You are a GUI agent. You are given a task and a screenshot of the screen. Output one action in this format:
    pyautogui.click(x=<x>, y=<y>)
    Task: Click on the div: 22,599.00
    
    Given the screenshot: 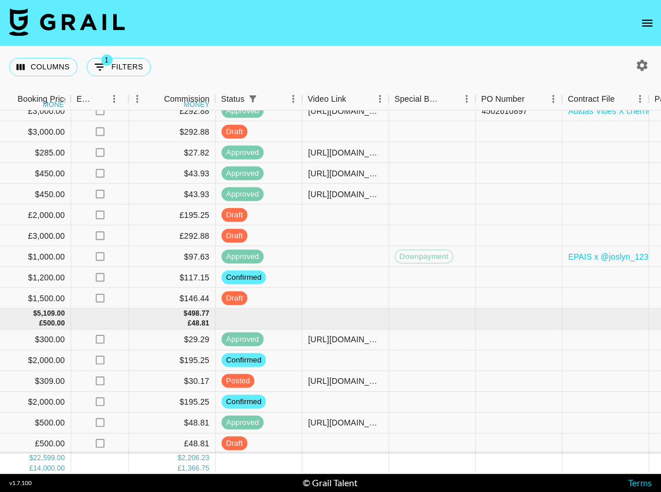 What is the action you would take?
    pyautogui.click(x=49, y=458)
    